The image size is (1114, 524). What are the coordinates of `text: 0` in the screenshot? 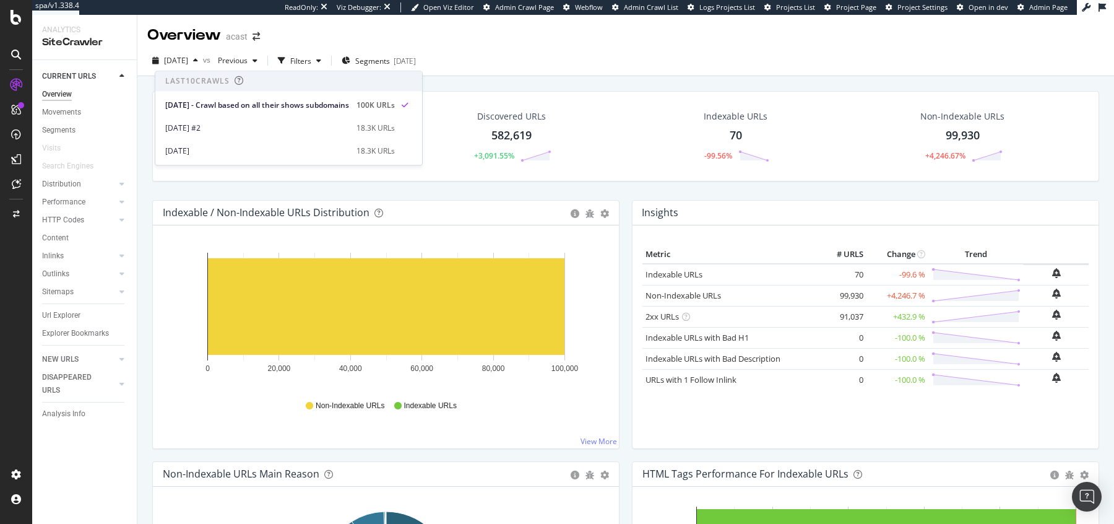 It's located at (207, 368).